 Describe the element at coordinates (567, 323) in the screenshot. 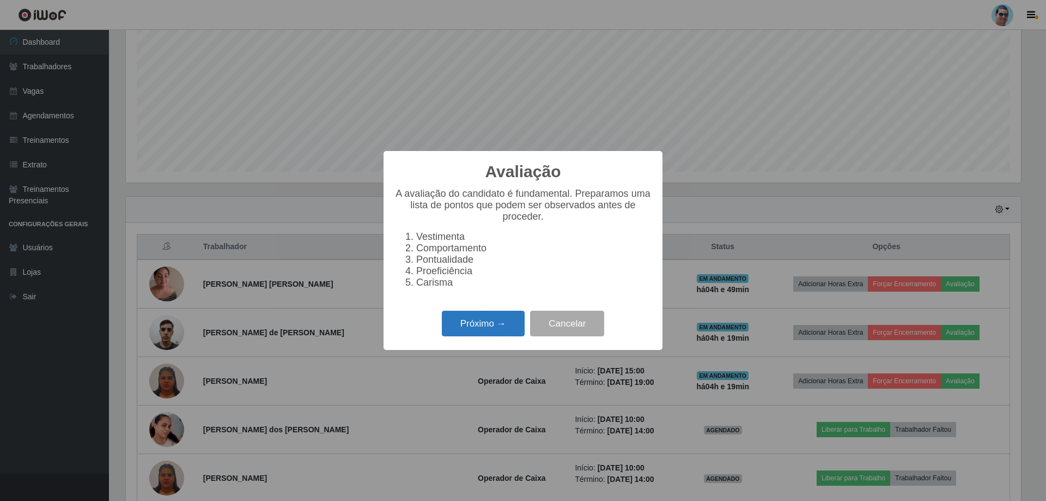

I see `button: Cancelar` at that location.